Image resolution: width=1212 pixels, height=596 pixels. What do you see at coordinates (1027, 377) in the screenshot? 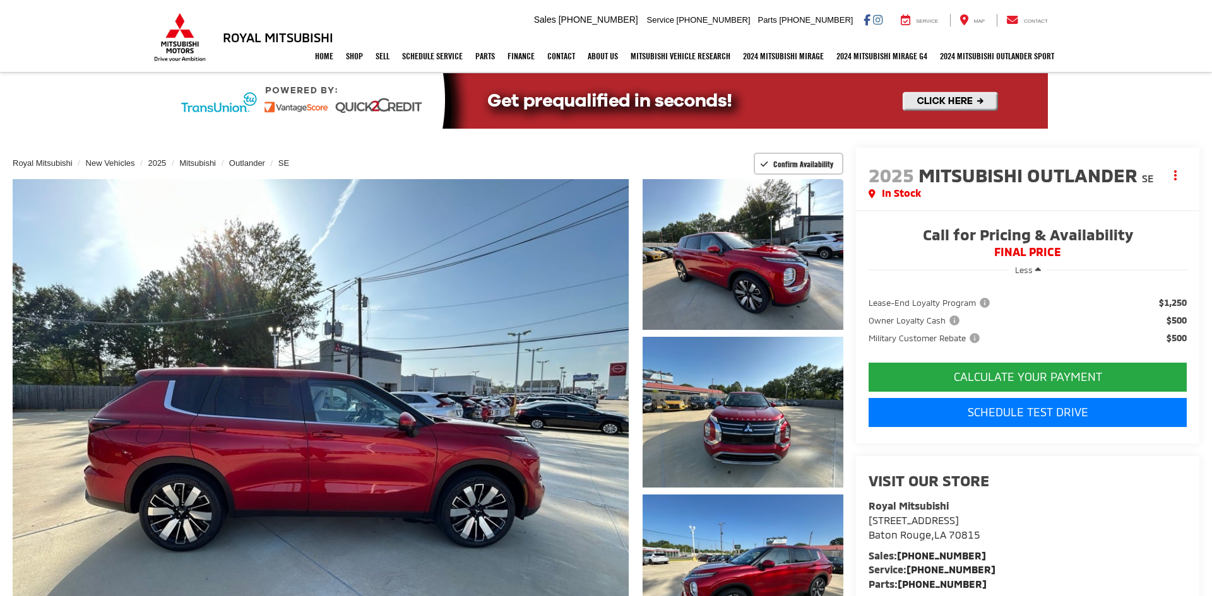
I see `button: CALCULATE YOUR PAYMENT` at bounding box center [1027, 377].